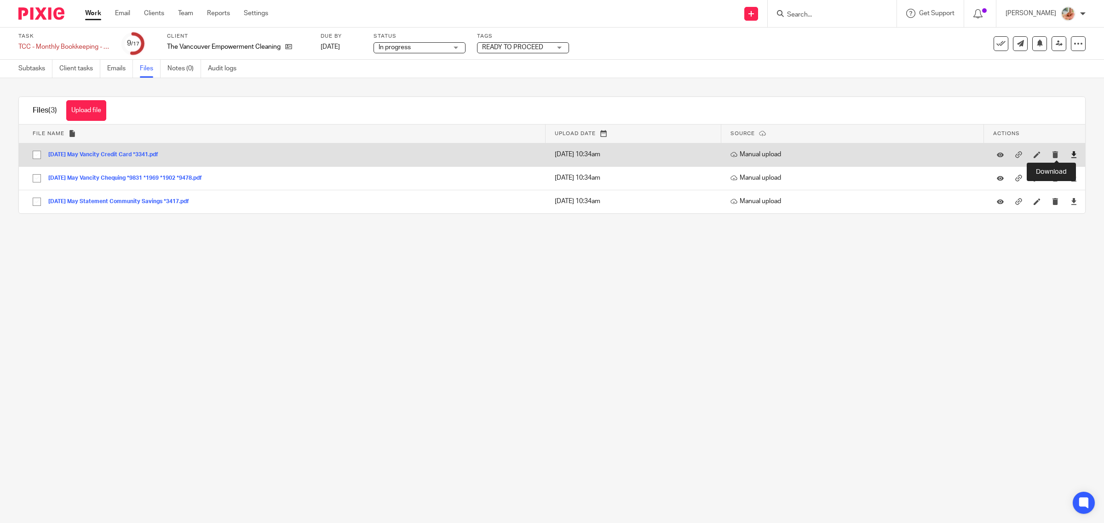  What do you see at coordinates (420, 36) in the screenshot?
I see `label: Status` at bounding box center [420, 36].